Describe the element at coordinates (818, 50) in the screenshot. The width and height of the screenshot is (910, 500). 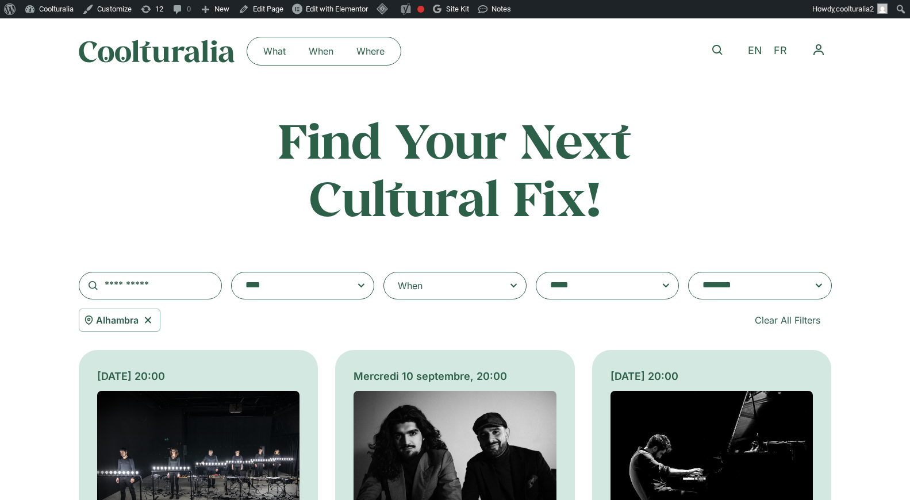
I see `button: Menu Toggle` at that location.